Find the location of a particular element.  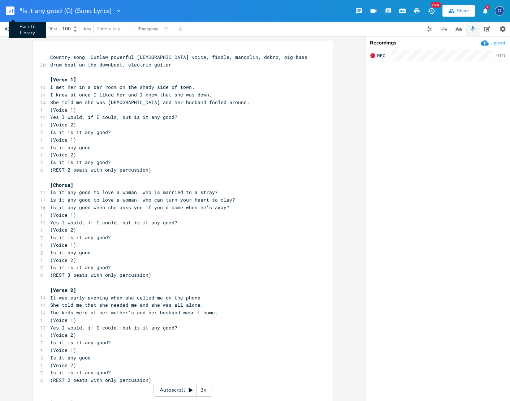

div: 2 is located at coordinates (487, 7).